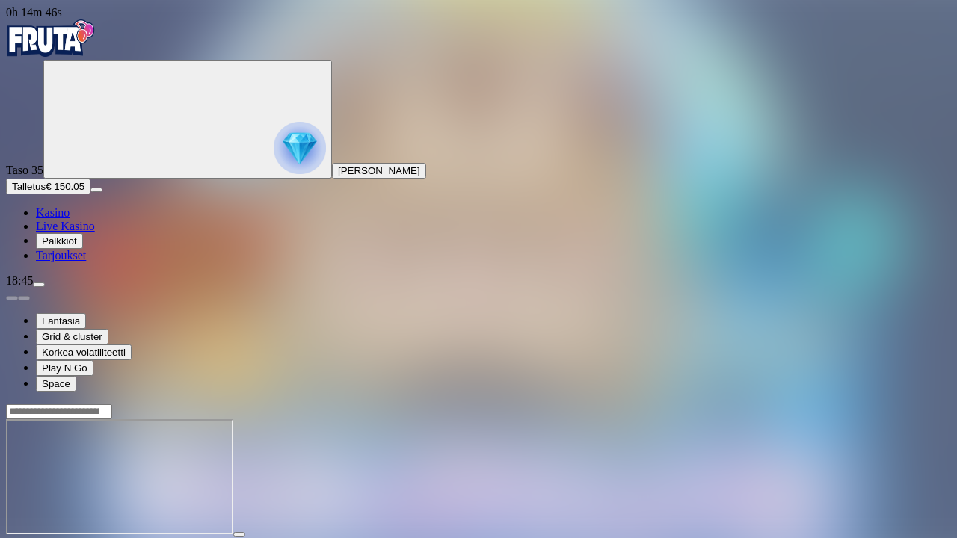 This screenshot has width=957, height=538. Describe the element at coordinates (61, 321) in the screenshot. I see `button: Fantasia` at that location.